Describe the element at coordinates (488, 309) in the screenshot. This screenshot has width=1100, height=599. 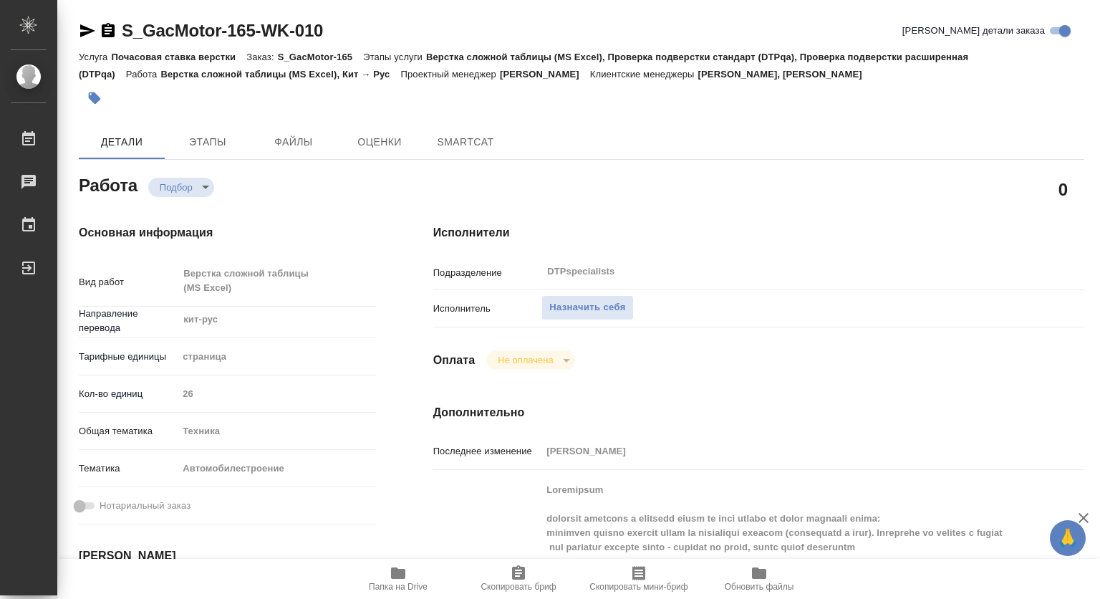
I see `p: Исполнитель` at that location.